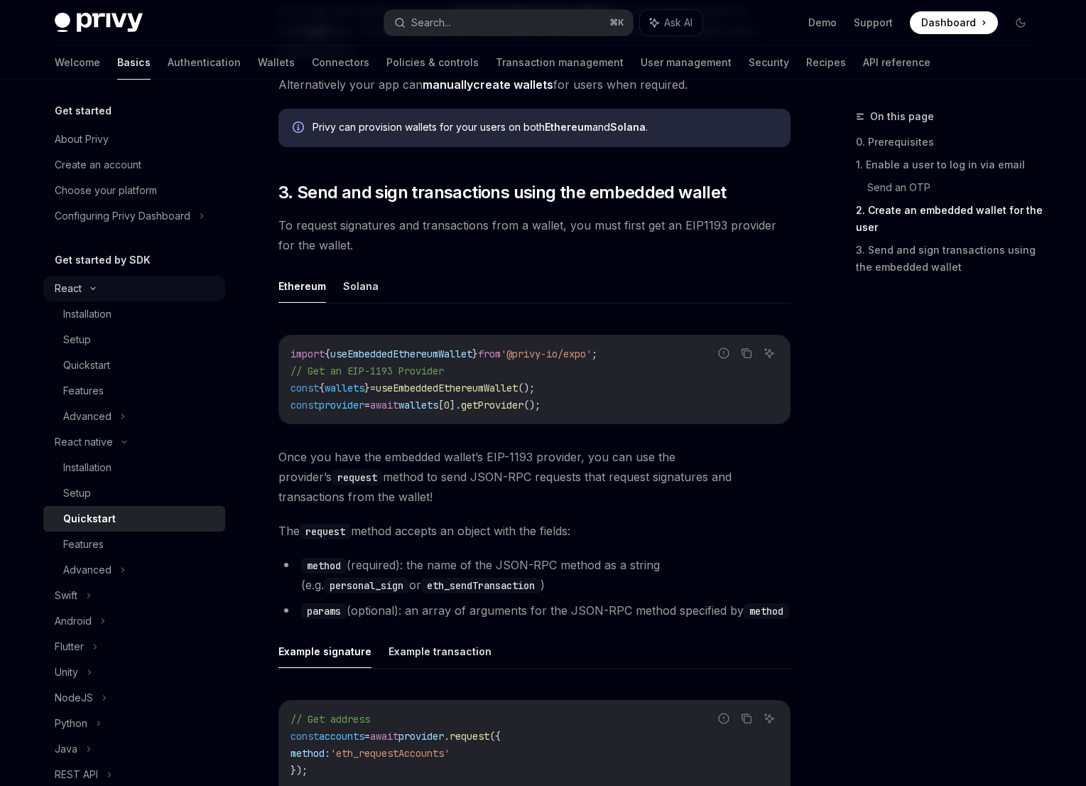 This screenshot has width=1086, height=786. Describe the element at coordinates (77, 63) in the screenshot. I see `a: Welcome` at that location.